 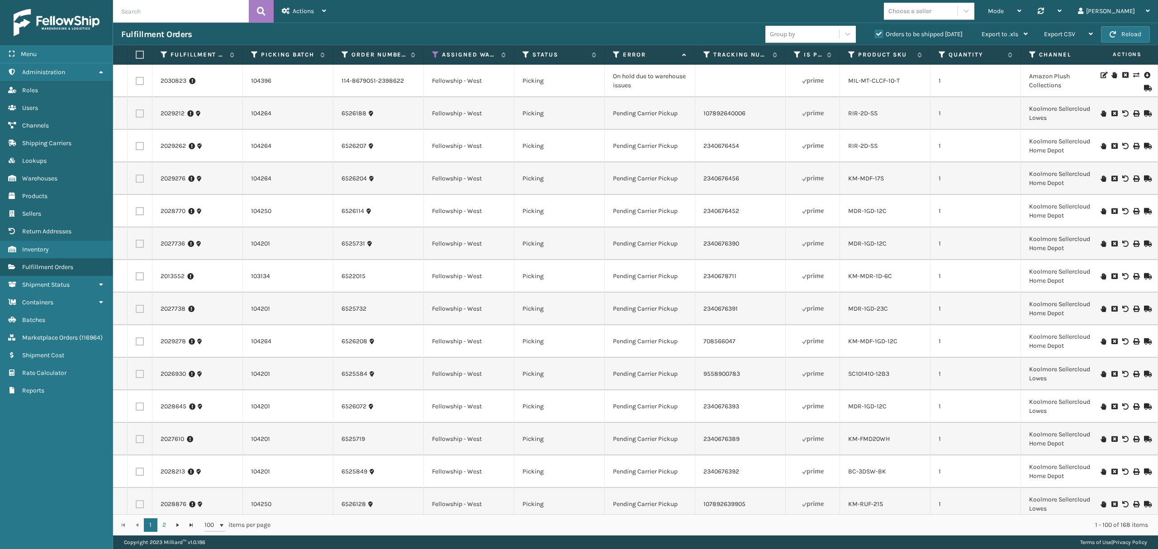 What do you see at coordinates (353, 276) in the screenshot?
I see `a: 6522015` at bounding box center [353, 276].